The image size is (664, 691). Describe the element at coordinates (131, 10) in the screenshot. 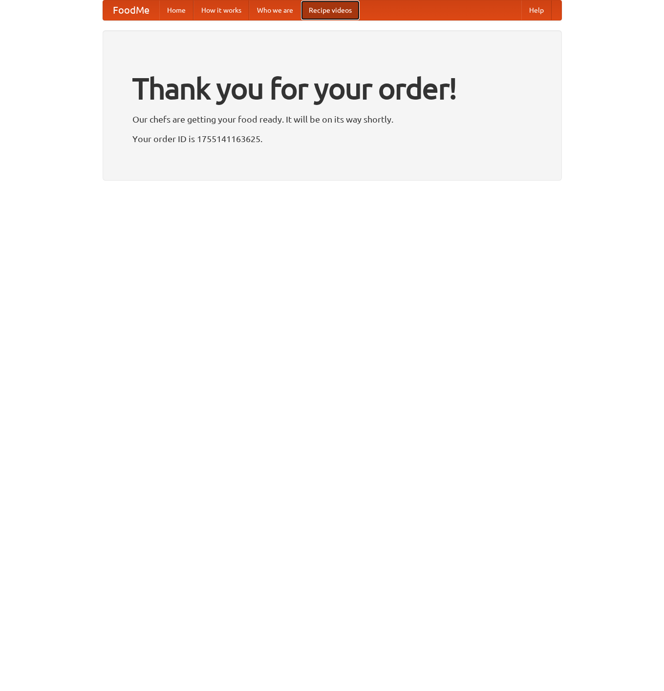

I see `a: FoodMe` at that location.